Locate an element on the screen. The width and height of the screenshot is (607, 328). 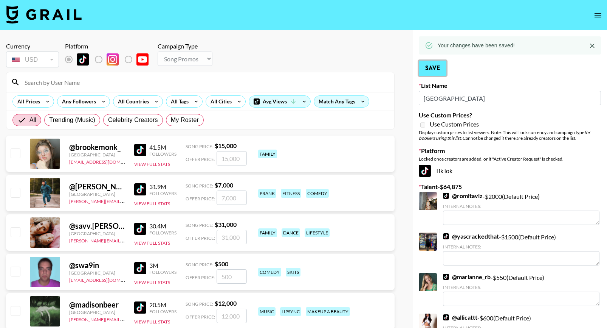
input: Search by User Name is located at coordinates (205, 82).